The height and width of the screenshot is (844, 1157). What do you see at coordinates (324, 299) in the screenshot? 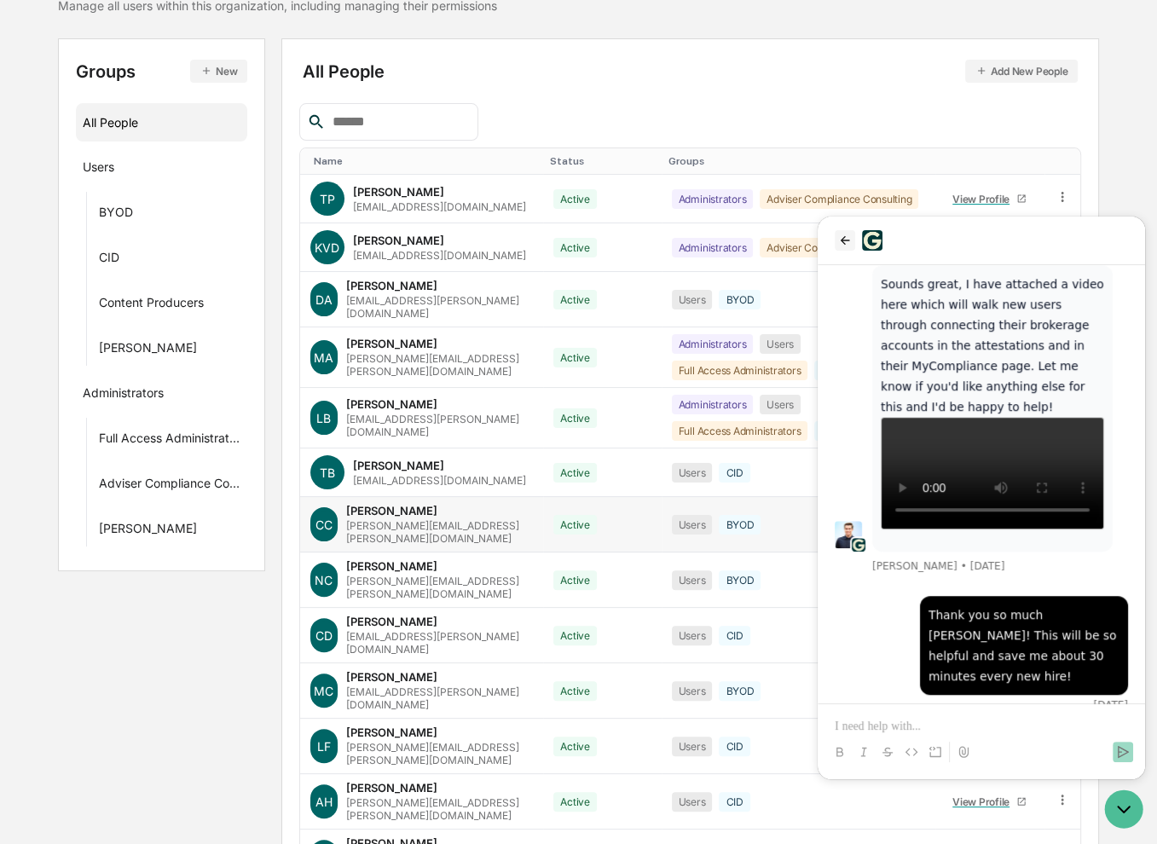
I see `span: DA` at bounding box center [324, 299].